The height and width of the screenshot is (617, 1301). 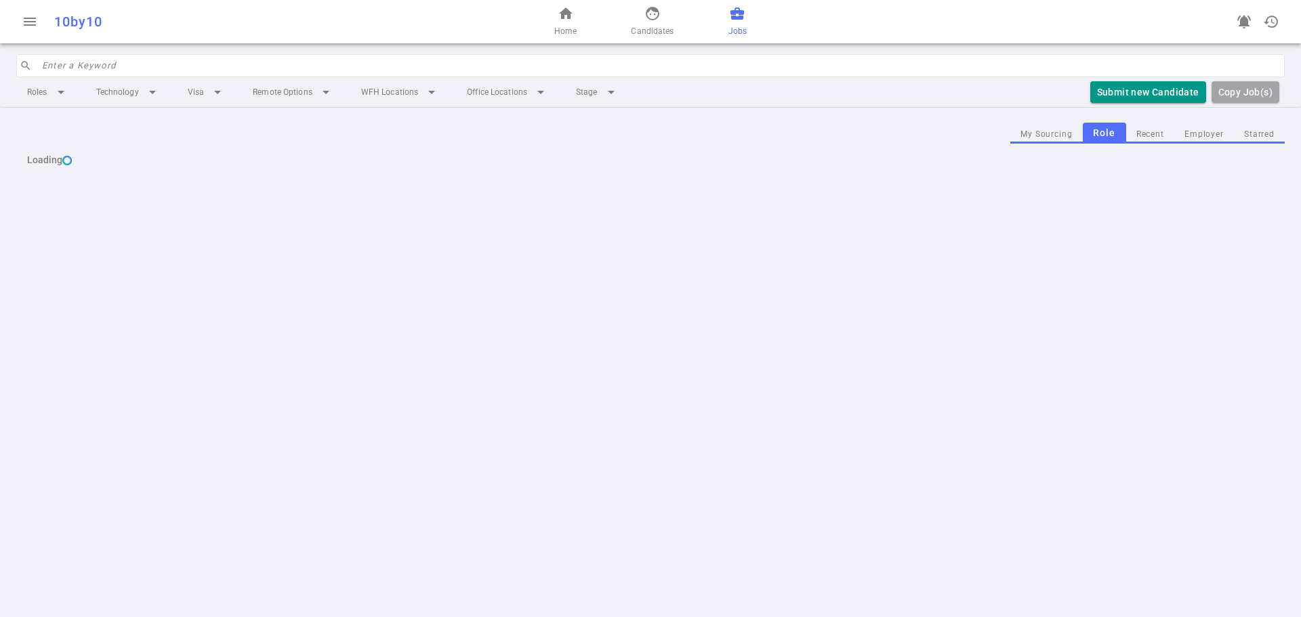 What do you see at coordinates (737, 14) in the screenshot?
I see `span: business_center` at bounding box center [737, 14].